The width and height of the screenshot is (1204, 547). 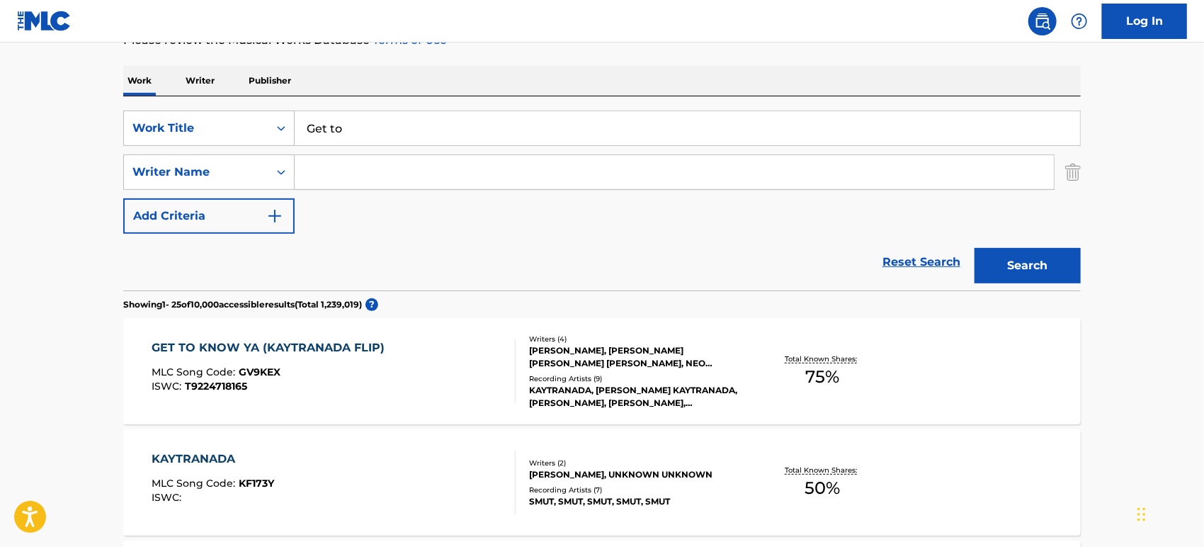 What do you see at coordinates (1073, 172) in the screenshot?
I see `img: Delete Criterion` at bounding box center [1073, 172].